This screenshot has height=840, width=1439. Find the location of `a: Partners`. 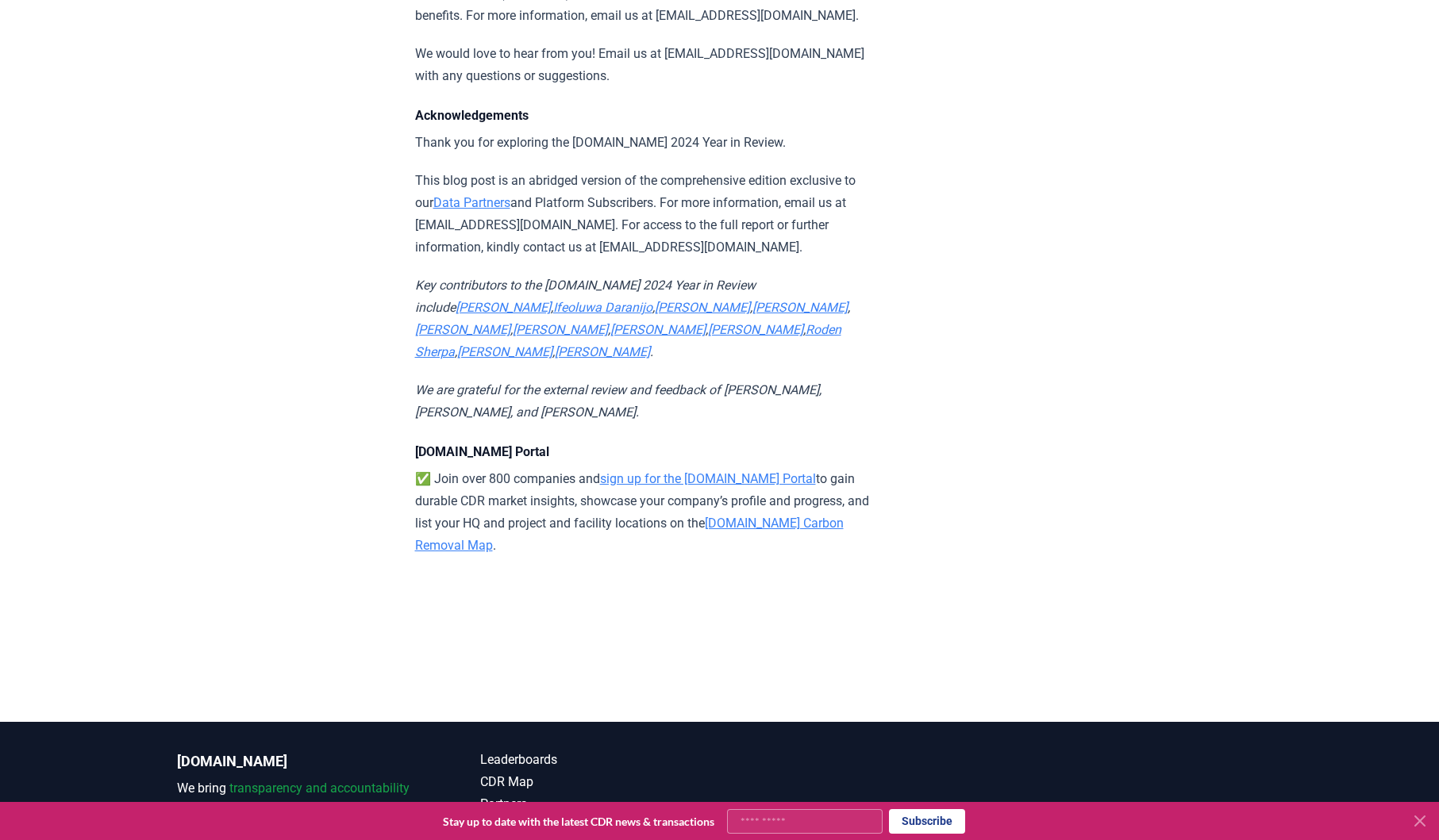

a: Partners is located at coordinates (600, 804).